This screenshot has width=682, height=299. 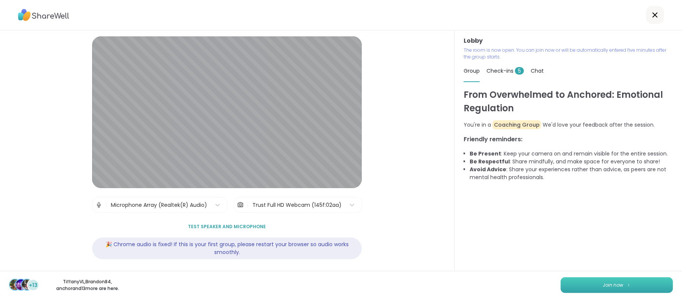 I want to click on div: 🎉 Chrome audio is fixed! If this is your first group, please restart your browser so audio works ..., so click(x=227, y=248).